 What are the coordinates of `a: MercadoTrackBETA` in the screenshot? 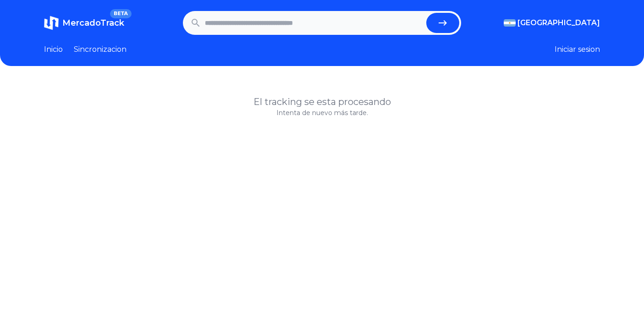 It's located at (84, 23).